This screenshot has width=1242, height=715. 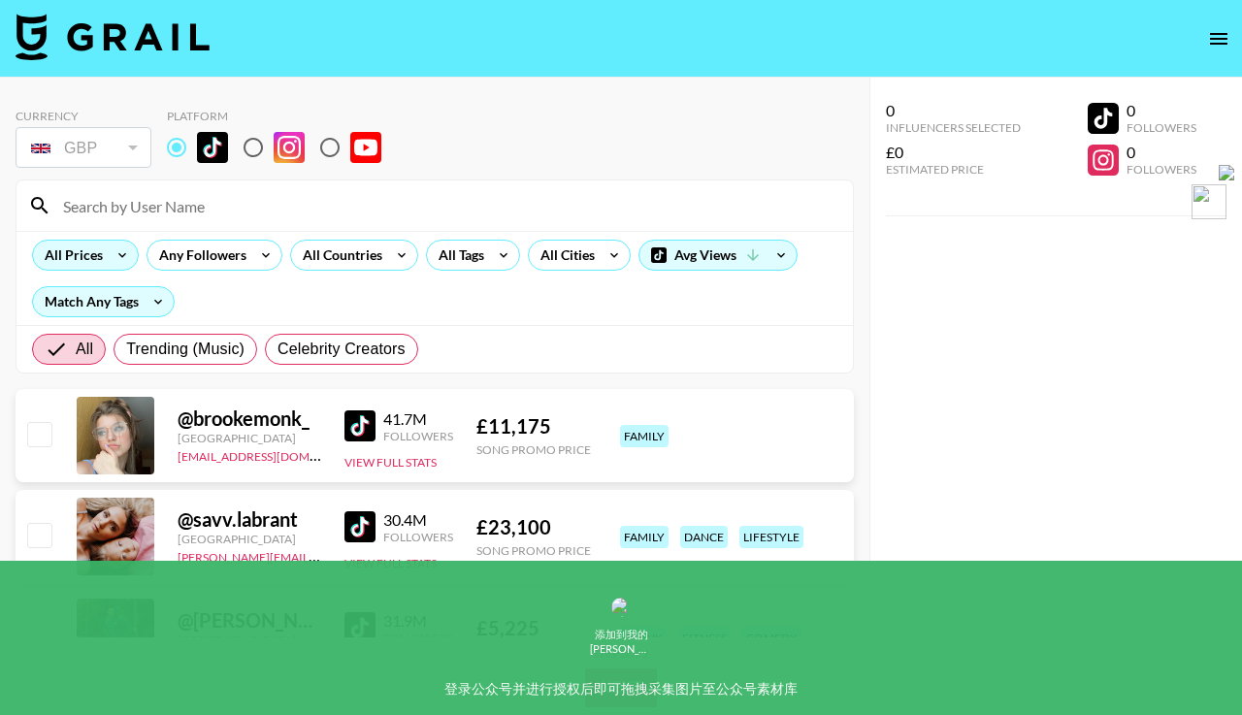 What do you see at coordinates (718, 255) in the screenshot?
I see `div: Avg Views` at bounding box center [718, 255].